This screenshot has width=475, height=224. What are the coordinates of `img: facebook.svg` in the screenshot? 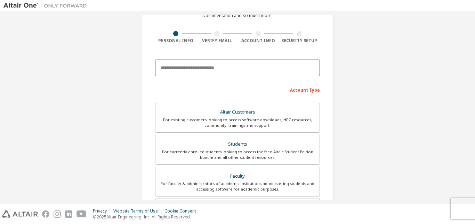 It's located at (46, 214).